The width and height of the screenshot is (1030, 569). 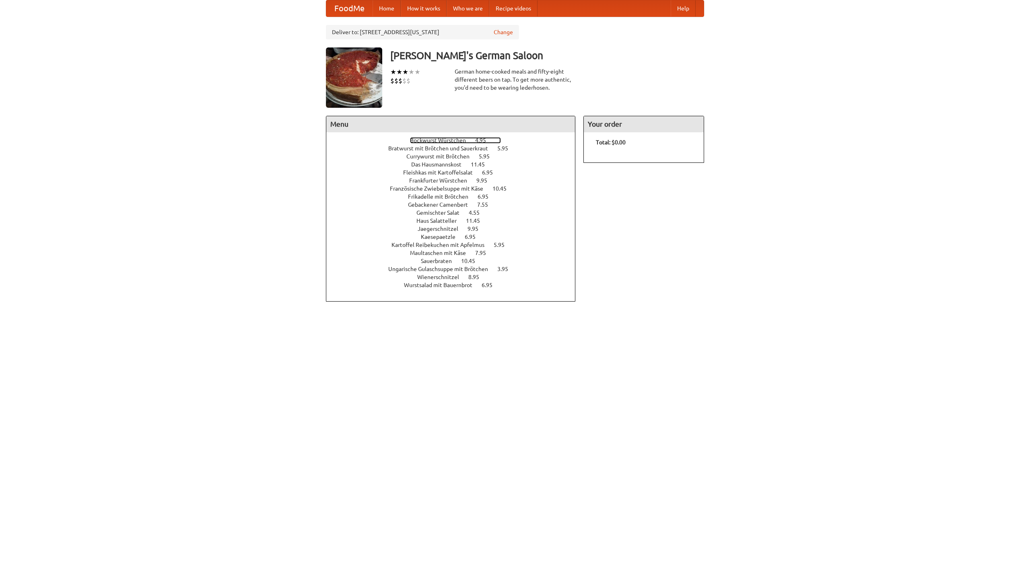 What do you see at coordinates (442, 229) in the screenshot?
I see `span: Jaegerschnitzel` at bounding box center [442, 229].